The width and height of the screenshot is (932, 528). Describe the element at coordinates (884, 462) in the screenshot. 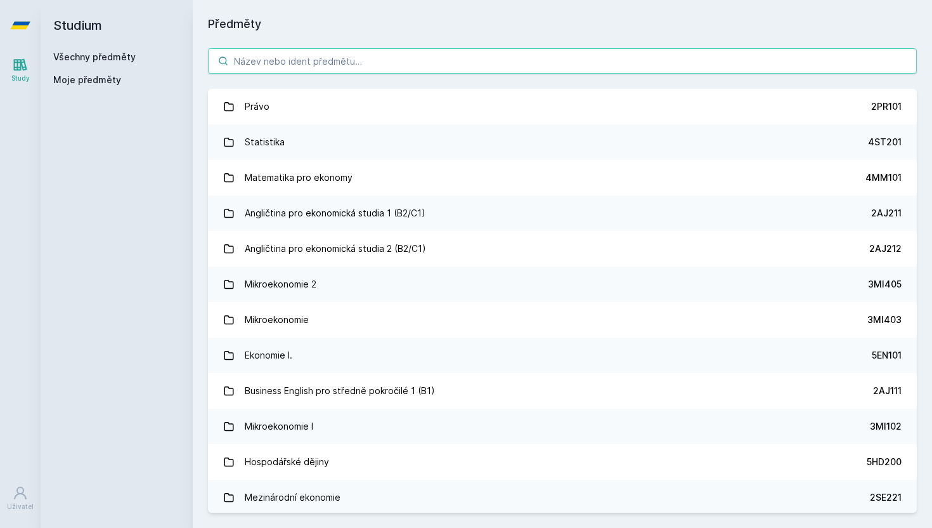

I see `div: 5HD200` at that location.